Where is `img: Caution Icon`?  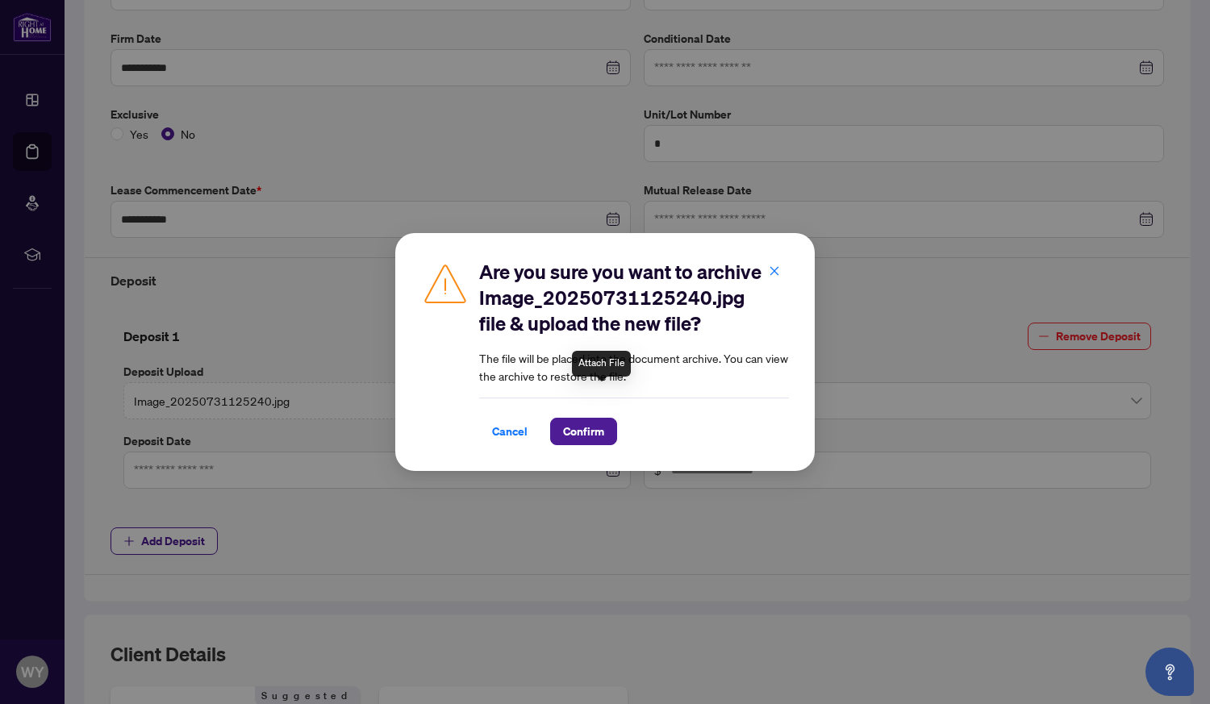
img: Caution Icon is located at coordinates (445, 283).